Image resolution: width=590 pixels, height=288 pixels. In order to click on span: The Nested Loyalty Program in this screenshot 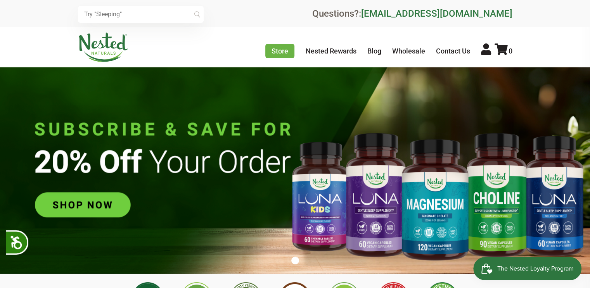, I will do `click(62, 12)`.